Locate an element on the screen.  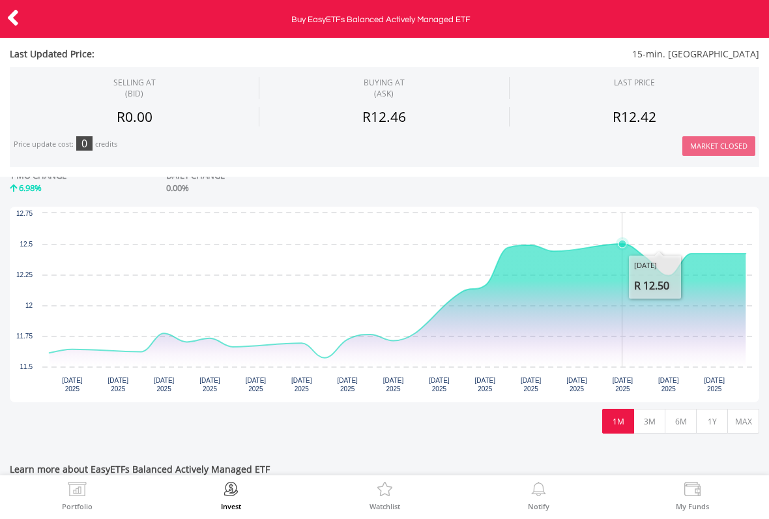
label: Invest is located at coordinates (231, 505).